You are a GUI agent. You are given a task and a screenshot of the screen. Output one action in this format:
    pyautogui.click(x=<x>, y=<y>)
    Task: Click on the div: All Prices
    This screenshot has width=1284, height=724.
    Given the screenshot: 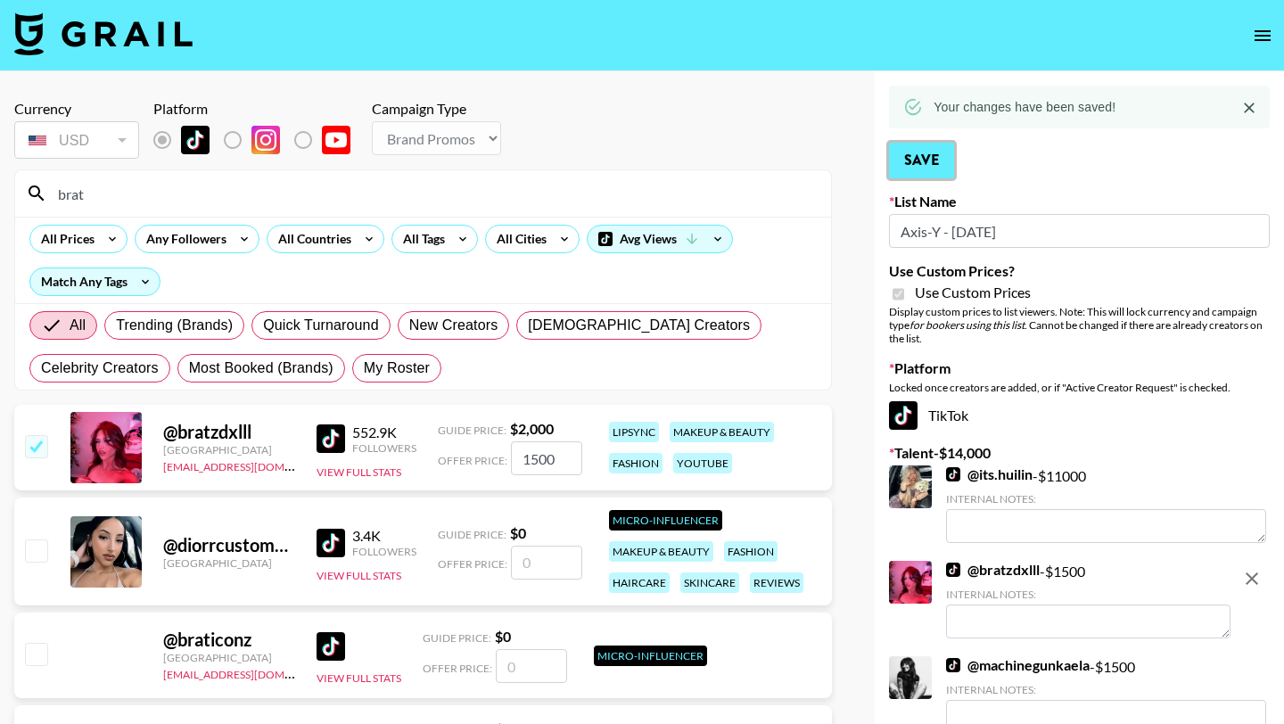 What is the action you would take?
    pyautogui.click(x=64, y=239)
    